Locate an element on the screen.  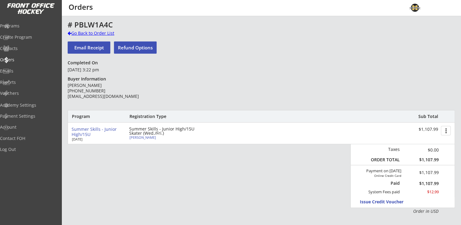
div: Online Credit Card is located at coordinates (384, 176).